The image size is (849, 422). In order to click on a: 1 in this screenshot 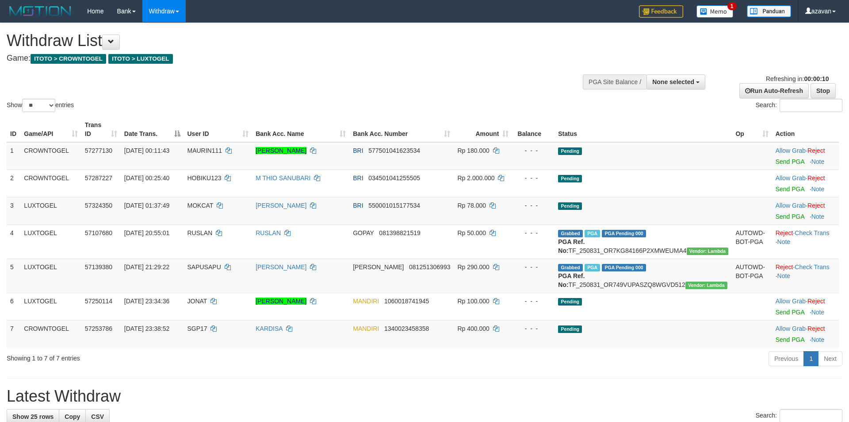, I will do `click(811, 358)`.